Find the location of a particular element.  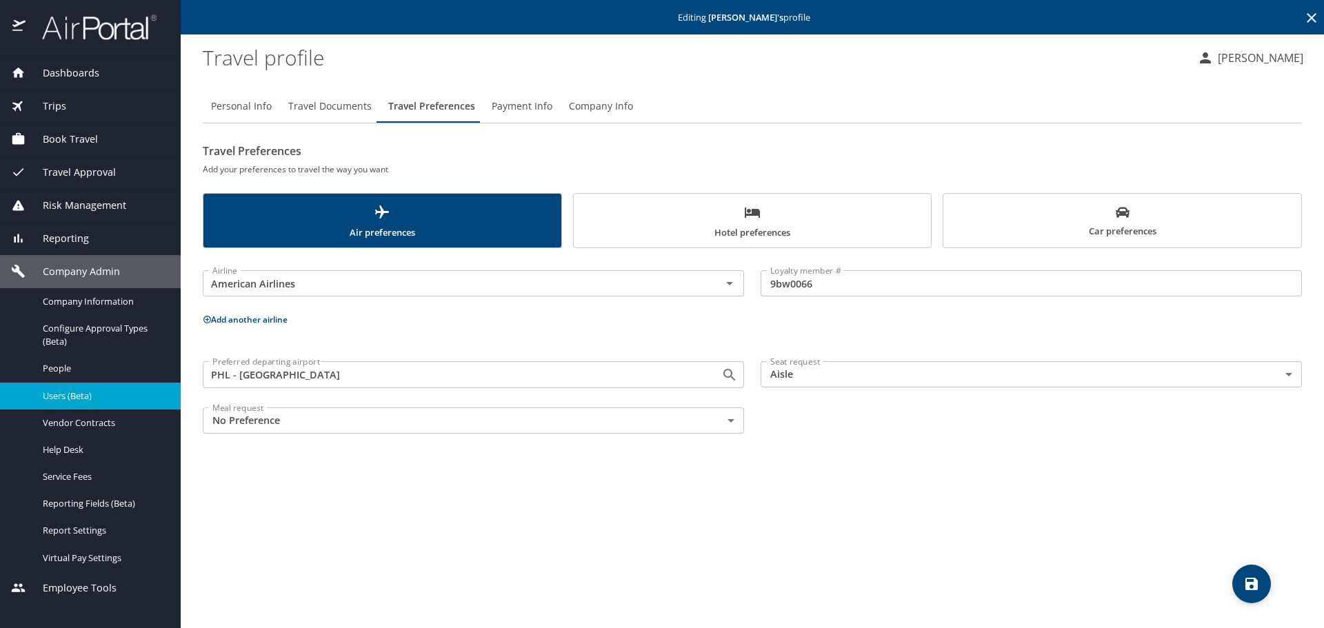

span: Dashboards is located at coordinates (62, 73).